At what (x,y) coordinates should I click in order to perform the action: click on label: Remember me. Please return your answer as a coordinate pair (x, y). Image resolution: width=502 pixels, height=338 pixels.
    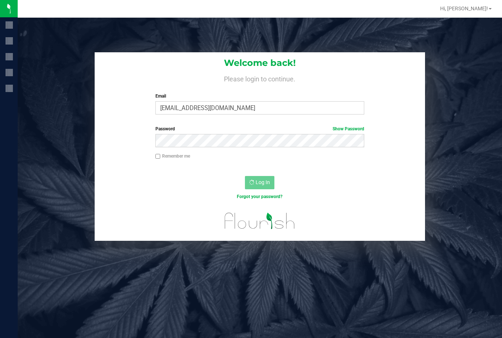
    Looking at the image, I should click on (173, 156).